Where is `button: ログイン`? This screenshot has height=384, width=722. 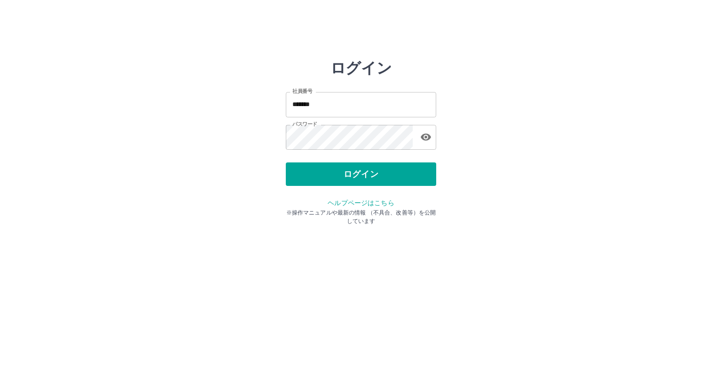 button: ログイン is located at coordinates (361, 174).